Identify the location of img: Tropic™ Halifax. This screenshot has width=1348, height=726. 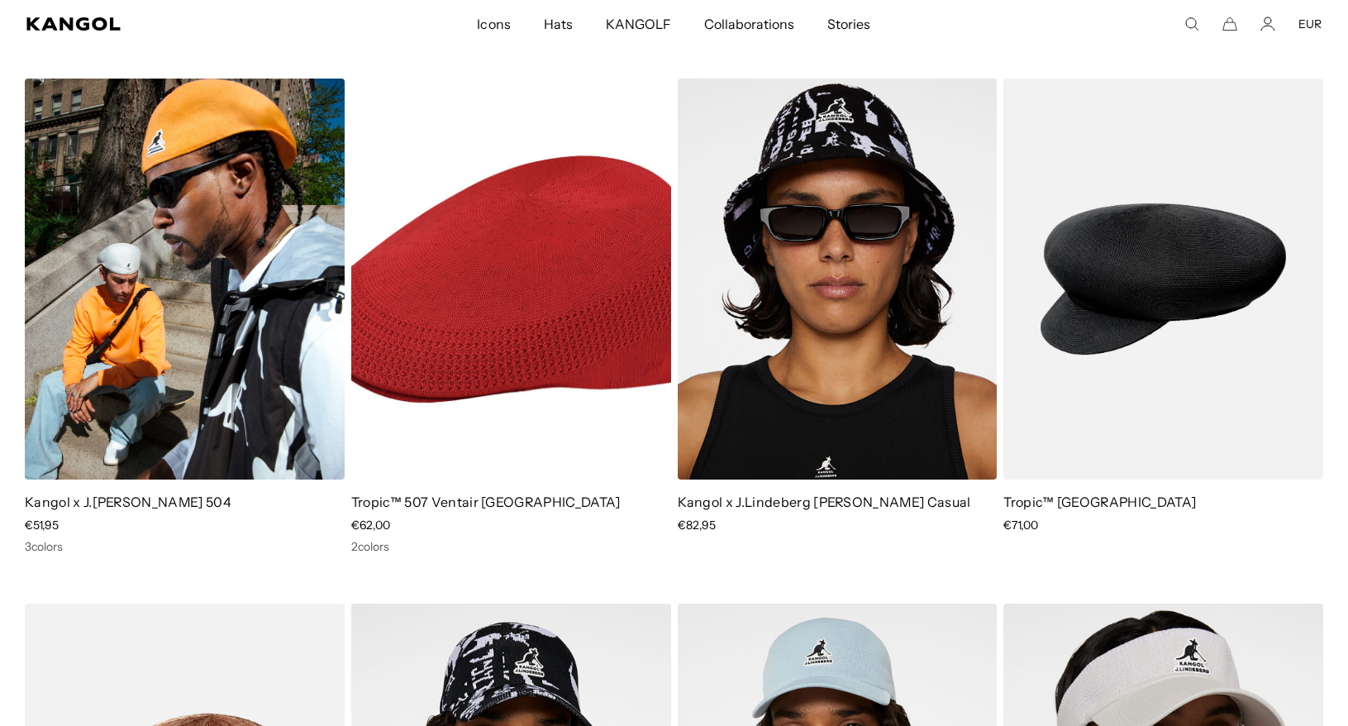
(1163, 279).